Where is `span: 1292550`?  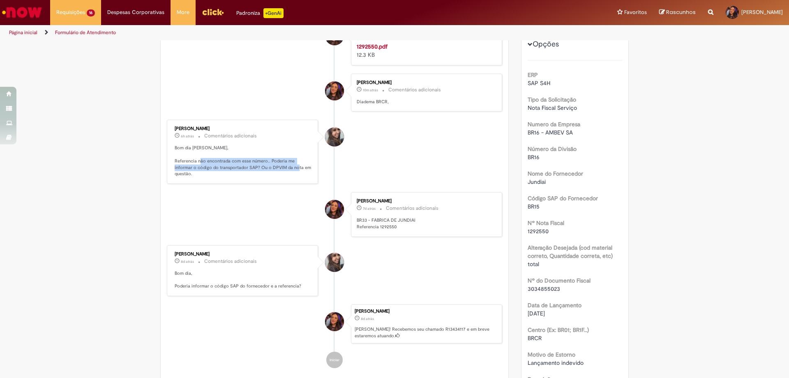 span: 1292550 is located at coordinates (538, 231).